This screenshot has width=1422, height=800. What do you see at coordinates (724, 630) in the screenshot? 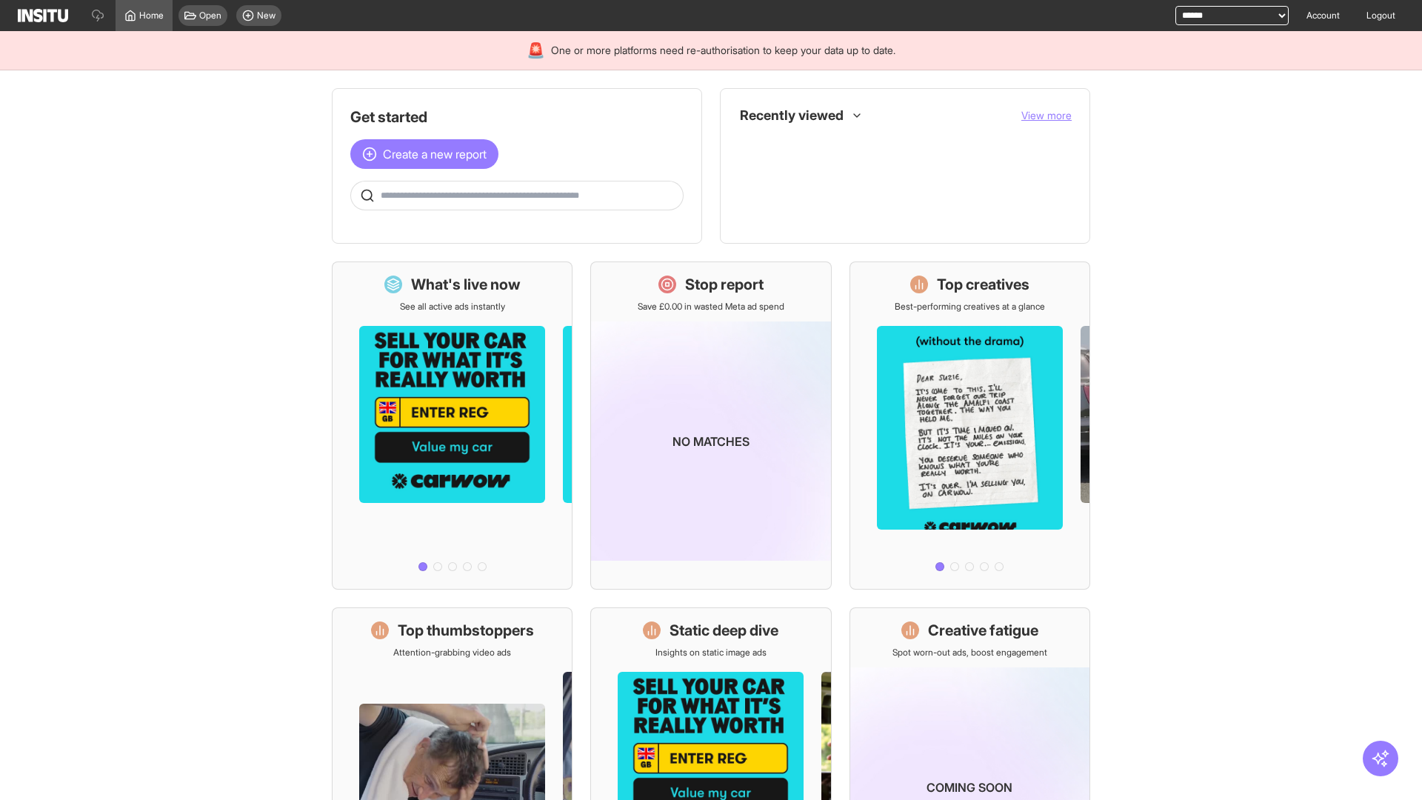
I see `h1: Static deep dive` at bounding box center [724, 630].